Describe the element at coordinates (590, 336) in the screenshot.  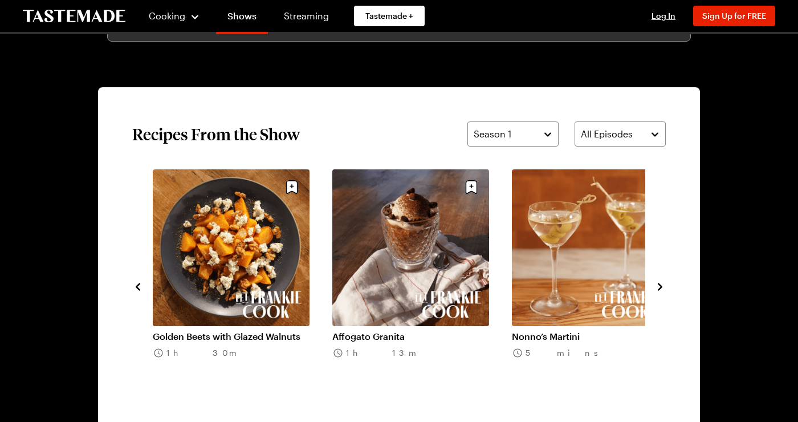
I see `a: Nonno’s Martini` at that location.